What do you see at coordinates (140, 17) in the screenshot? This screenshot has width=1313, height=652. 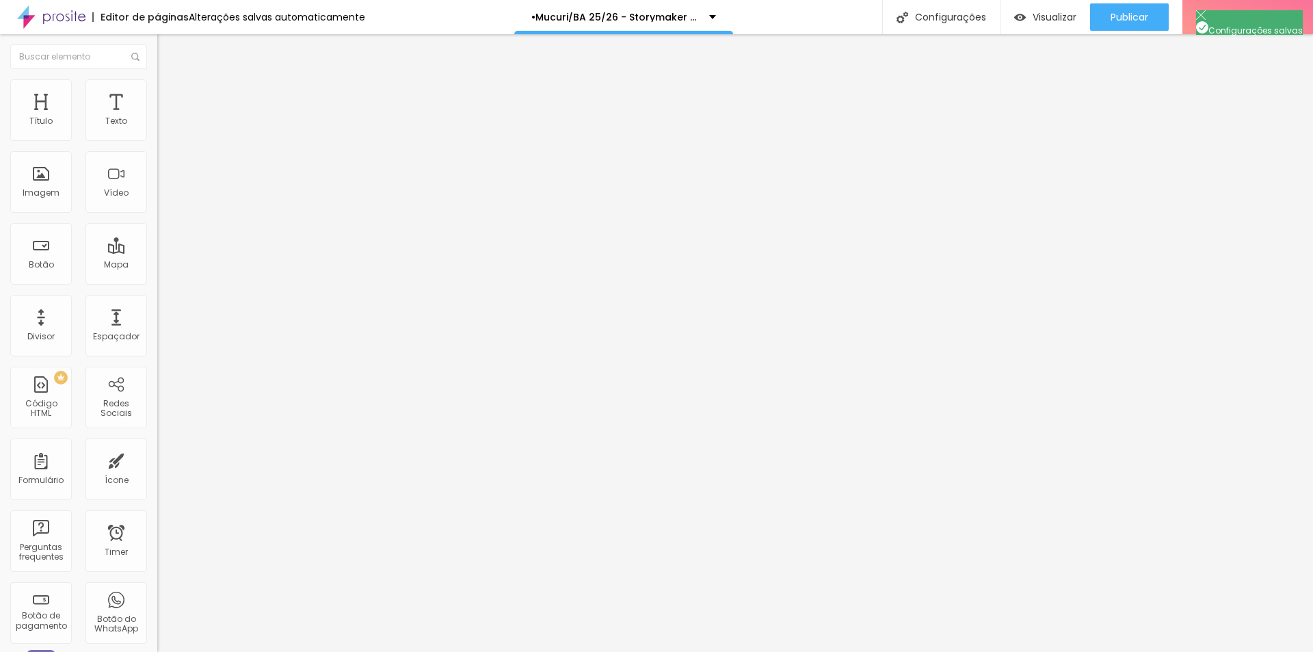 I see `div: Editor de páginas` at bounding box center [140, 17].